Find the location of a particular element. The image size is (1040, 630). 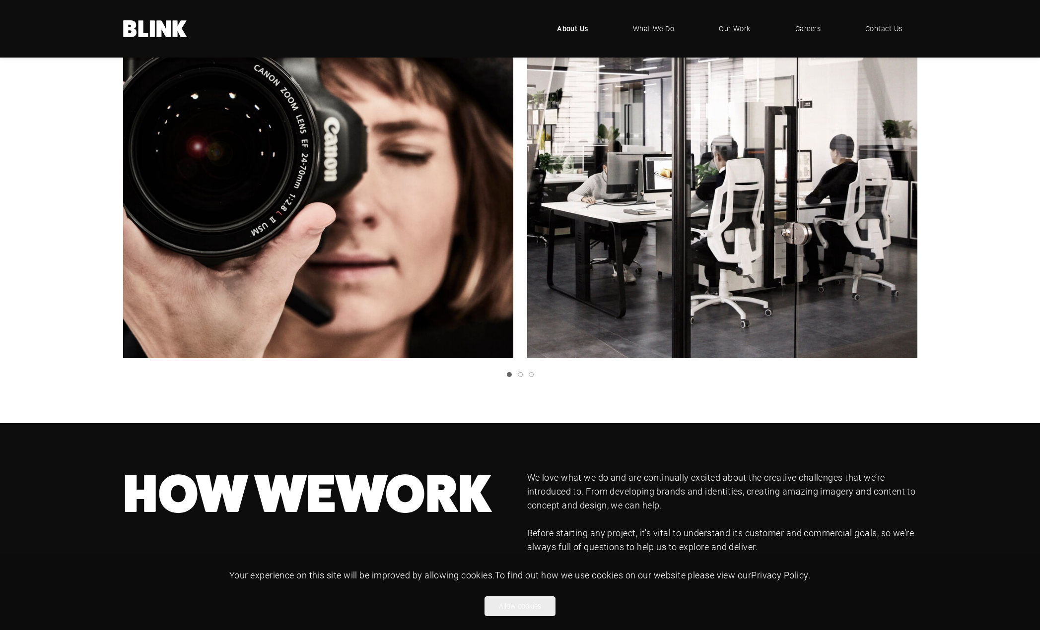

a: Slide 3 is located at coordinates (531, 375).